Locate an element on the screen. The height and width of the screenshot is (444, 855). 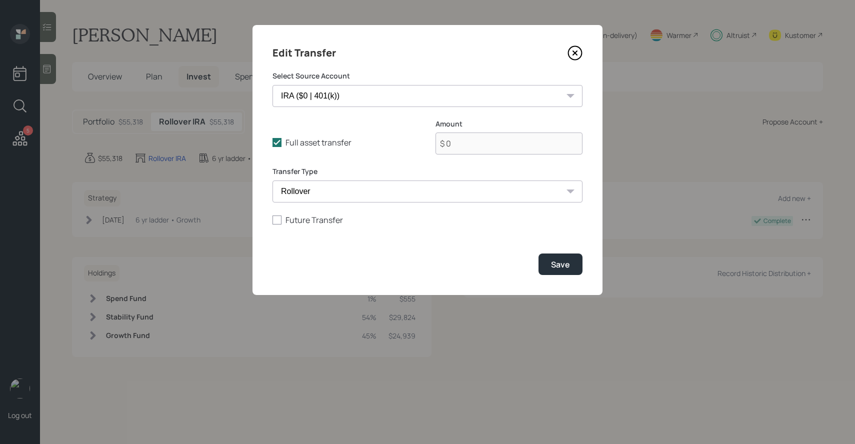
h4: Edit Transfer is located at coordinates (304, 53).